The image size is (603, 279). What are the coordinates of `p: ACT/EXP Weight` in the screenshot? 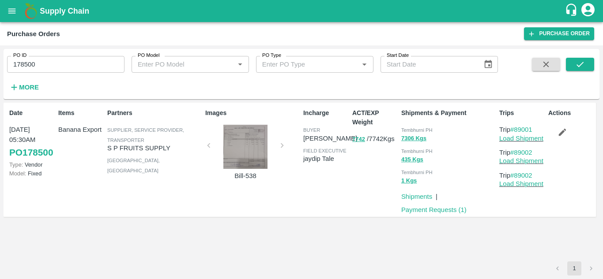 It's located at (375, 118).